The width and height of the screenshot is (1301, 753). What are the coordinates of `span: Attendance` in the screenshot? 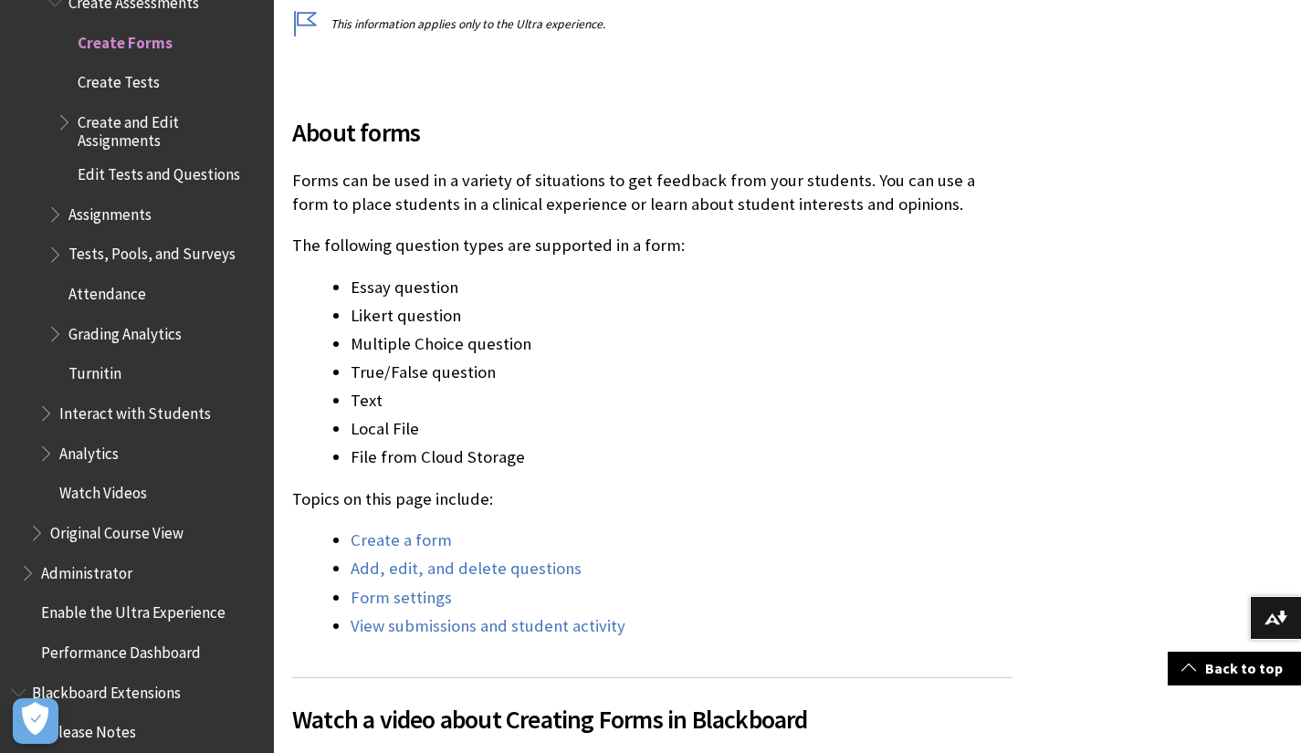 It's located at (107, 290).